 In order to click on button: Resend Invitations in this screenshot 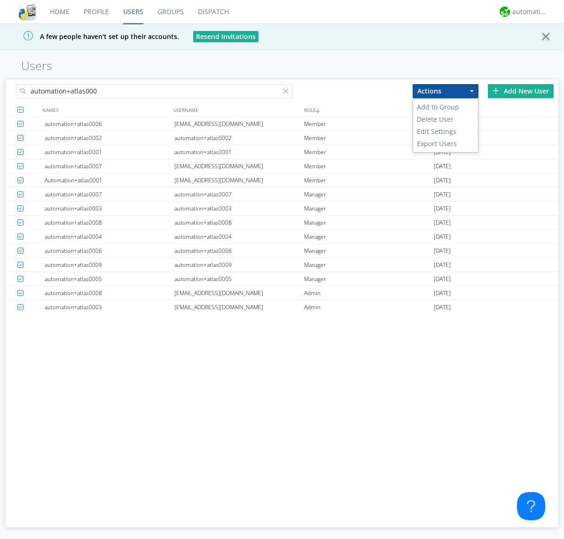, I will do `click(226, 37)`.